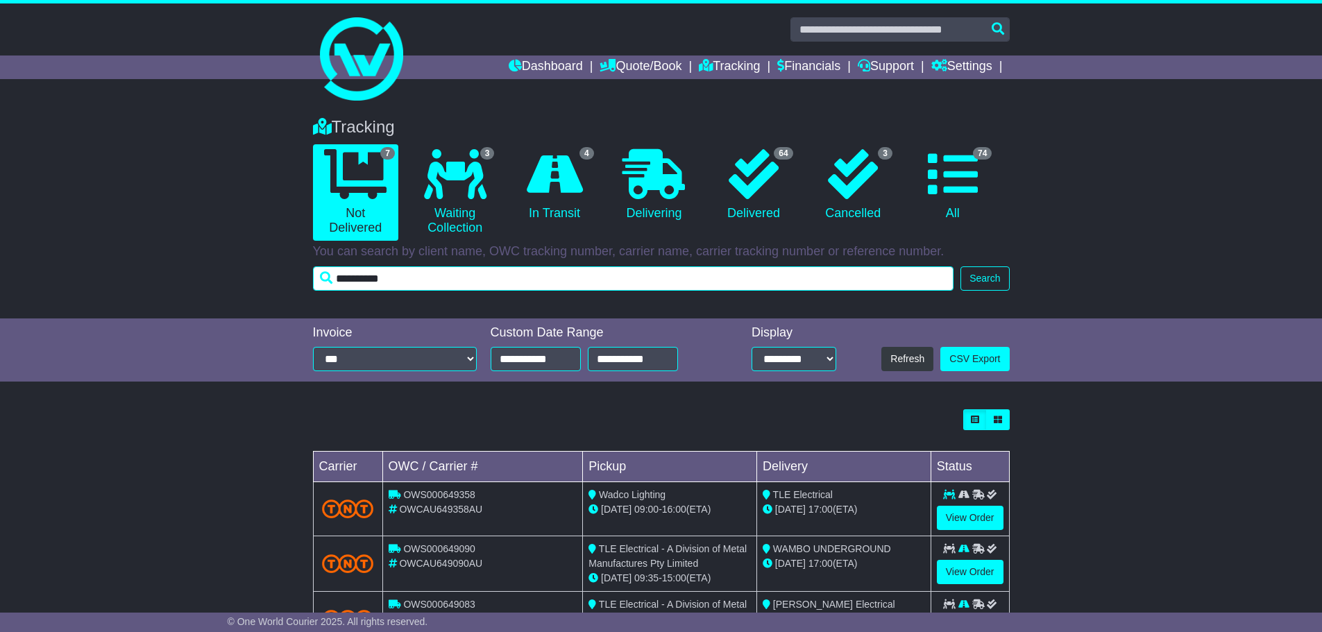  What do you see at coordinates (546, 67) in the screenshot?
I see `a: Dashboard` at bounding box center [546, 67].